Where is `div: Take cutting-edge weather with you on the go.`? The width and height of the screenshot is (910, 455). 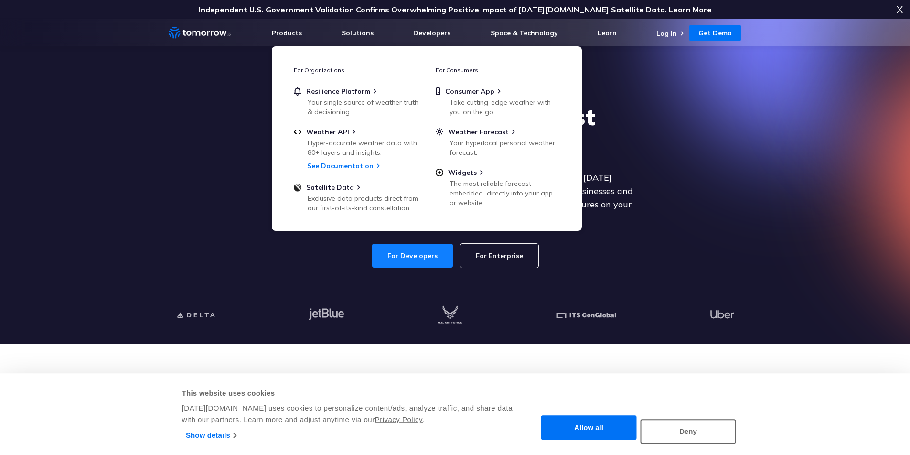
div: Take cutting-edge weather with you on the go. is located at coordinates (505, 107).